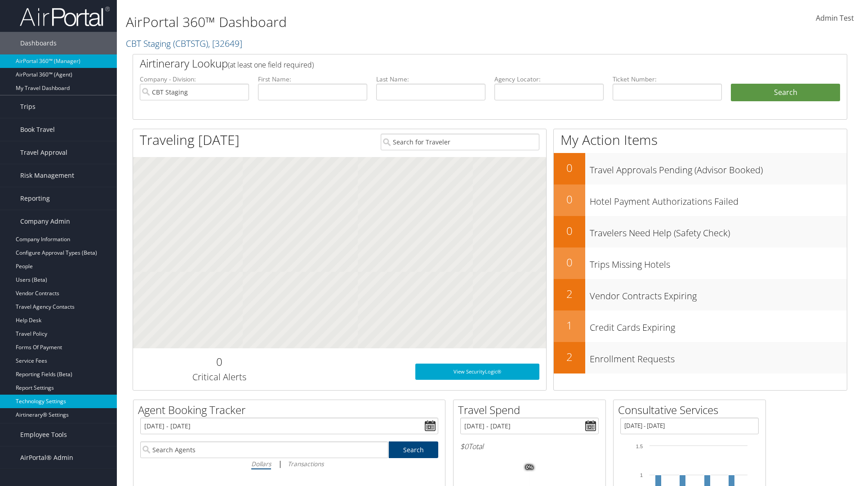 The image size is (863, 486). What do you see at coordinates (312, 79) in the screenshot?
I see `label: First Name:` at bounding box center [312, 79].